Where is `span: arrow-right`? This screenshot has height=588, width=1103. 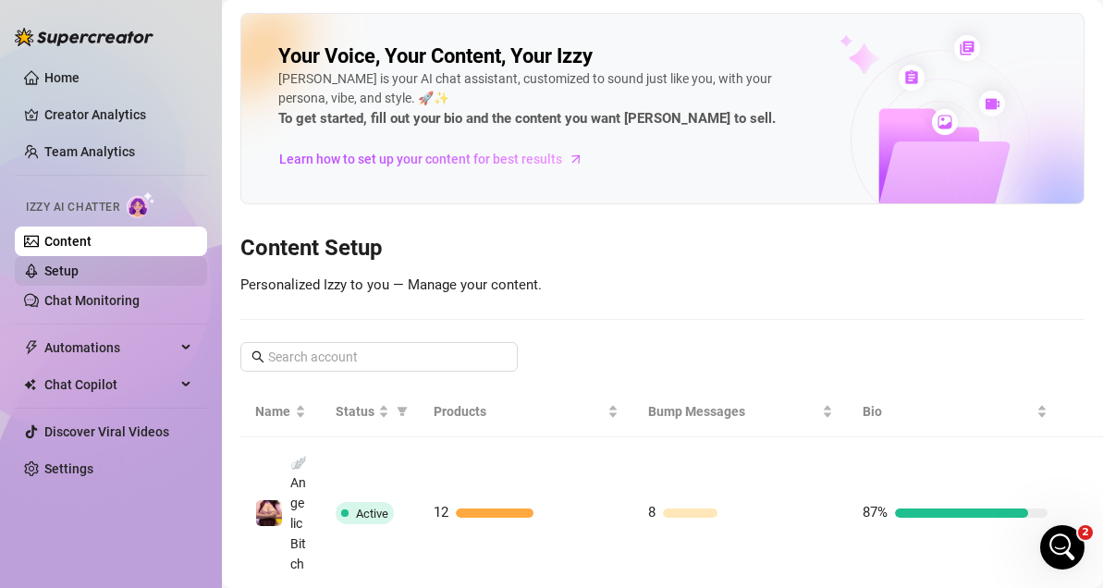
span: arrow-right is located at coordinates (576, 159).